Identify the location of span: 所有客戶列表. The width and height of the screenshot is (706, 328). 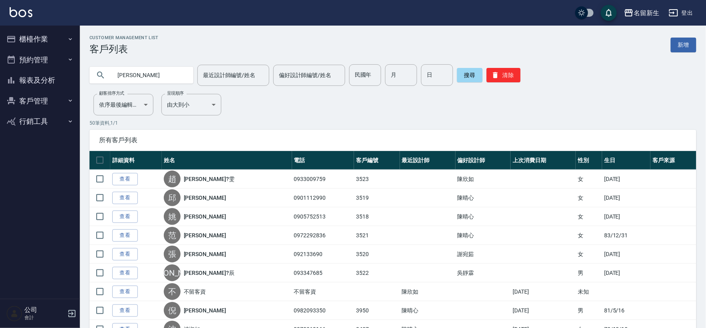
(393, 140).